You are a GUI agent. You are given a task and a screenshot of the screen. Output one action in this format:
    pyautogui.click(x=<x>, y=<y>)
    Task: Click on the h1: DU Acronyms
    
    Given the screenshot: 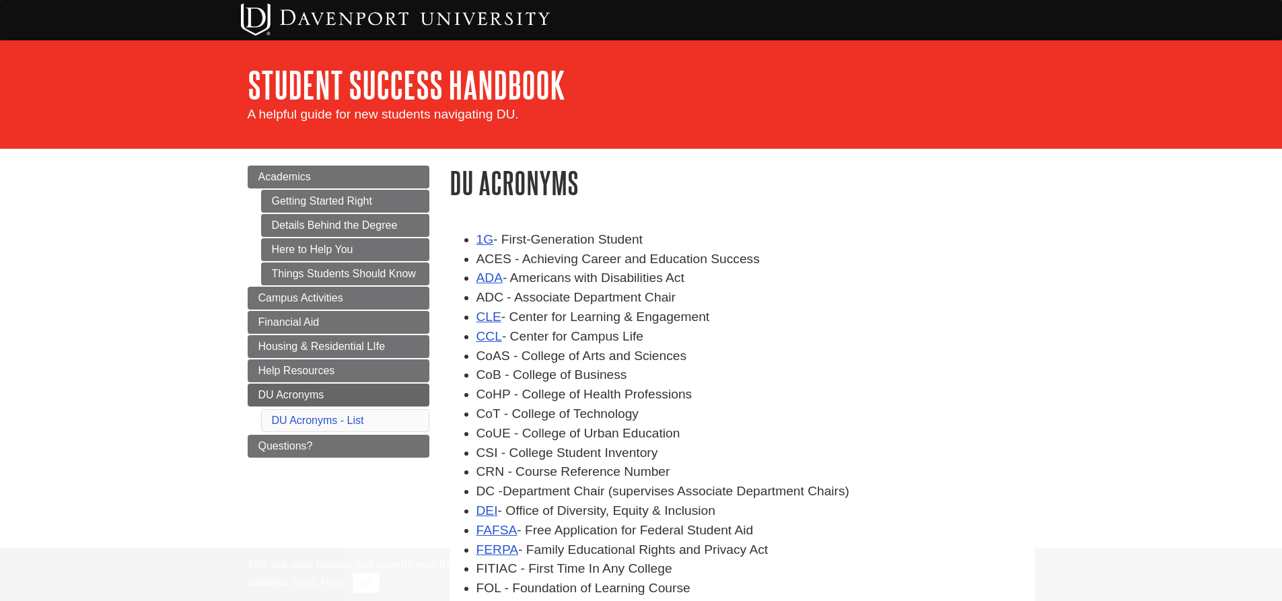 What is the action you would take?
    pyautogui.click(x=742, y=182)
    